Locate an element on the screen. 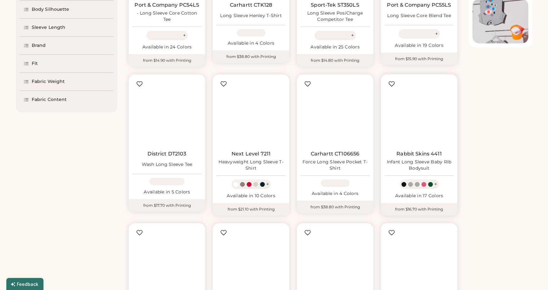 This screenshot has height=290, width=548. div: Long Sleeve Henley T-Shirt is located at coordinates (251, 16).